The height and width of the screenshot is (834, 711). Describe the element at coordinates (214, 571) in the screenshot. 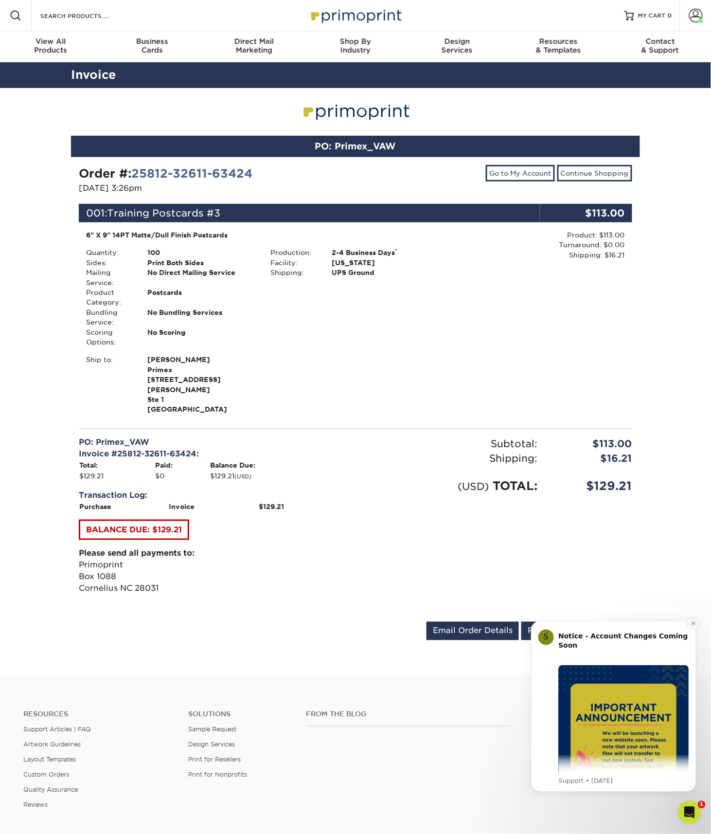

I see `p: Primoprint Box 1088 Cornelius NC 28031` at that location.